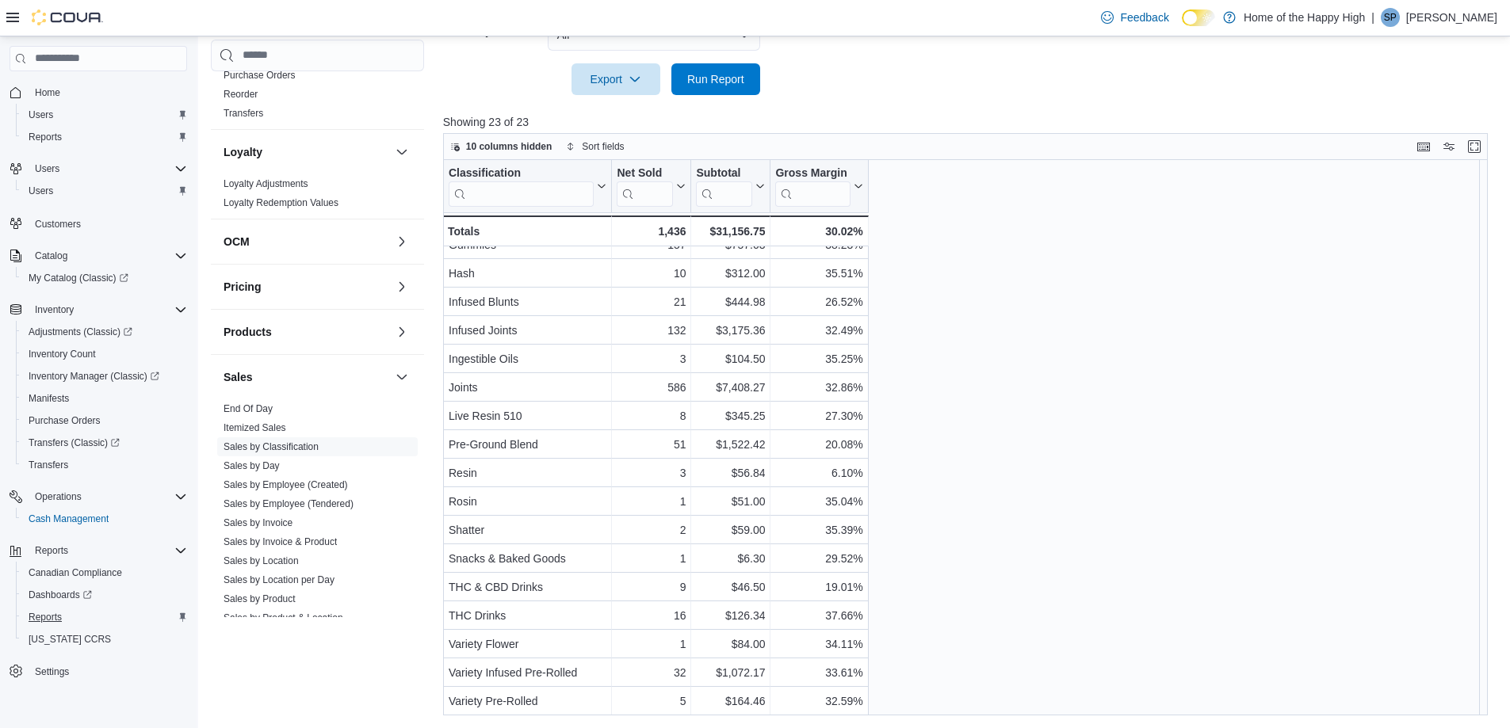  What do you see at coordinates (527, 644) in the screenshot?
I see `div: Variety Flower` at bounding box center [527, 644].